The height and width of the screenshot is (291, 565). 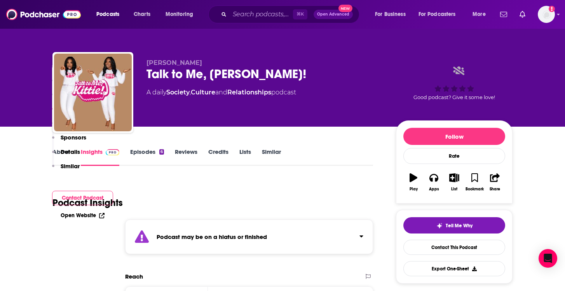 What do you see at coordinates (475, 189) in the screenshot?
I see `div: Bookmark` at bounding box center [475, 189].